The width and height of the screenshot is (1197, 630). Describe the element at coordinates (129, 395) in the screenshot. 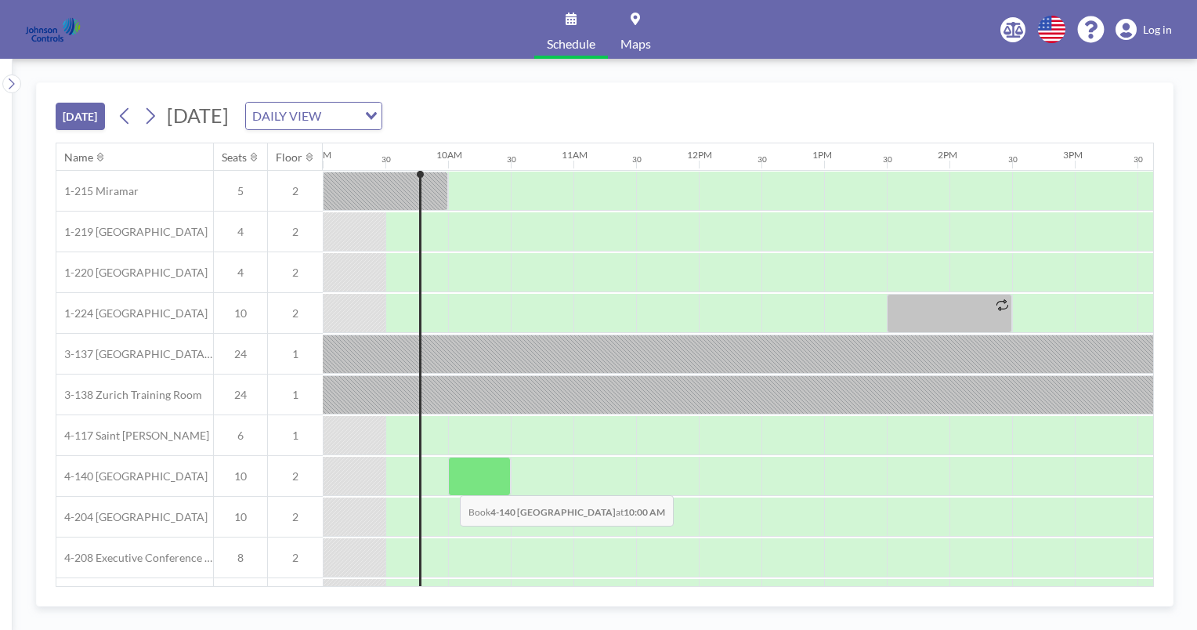

I see `span: 3-138 Zurich Training Room` at that location.